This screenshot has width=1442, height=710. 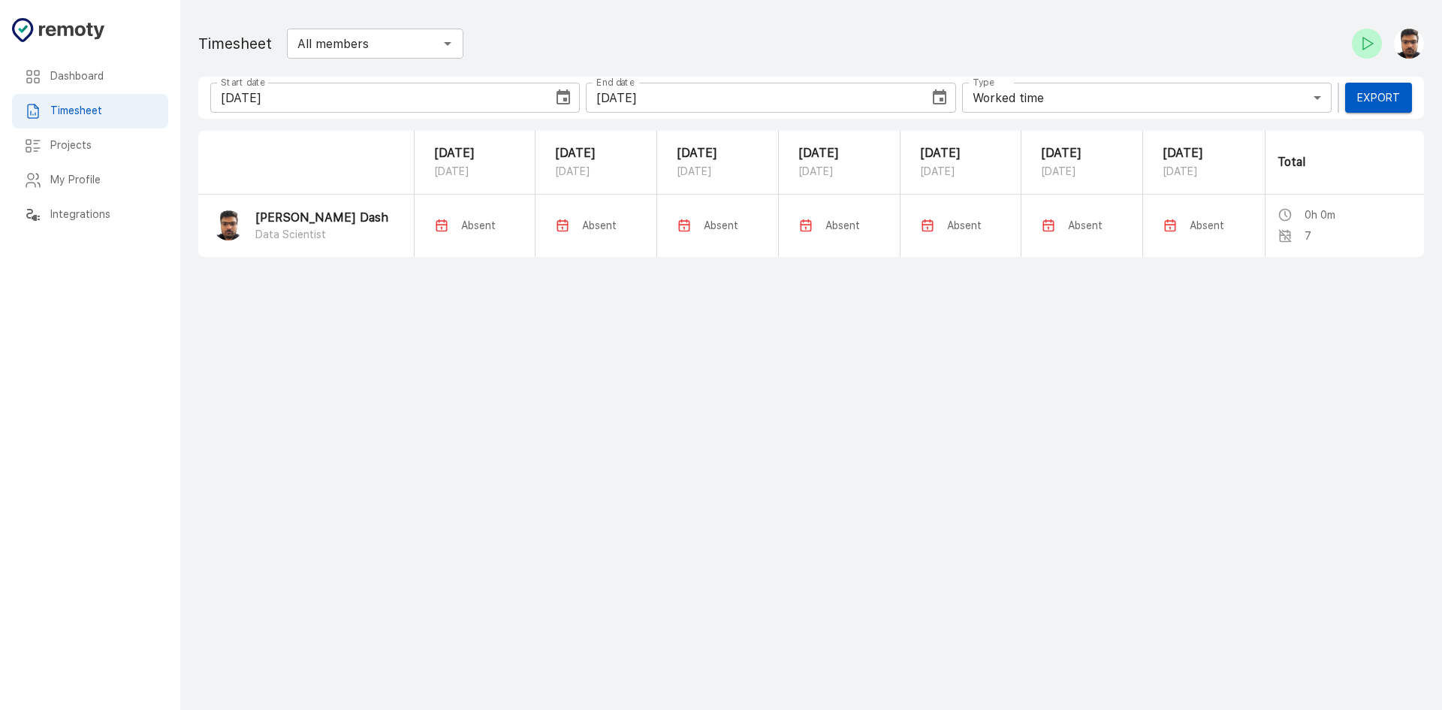 What do you see at coordinates (563, 98) in the screenshot?
I see `button: Choose date, selected date is Sep 3, 2025` at bounding box center [563, 98].